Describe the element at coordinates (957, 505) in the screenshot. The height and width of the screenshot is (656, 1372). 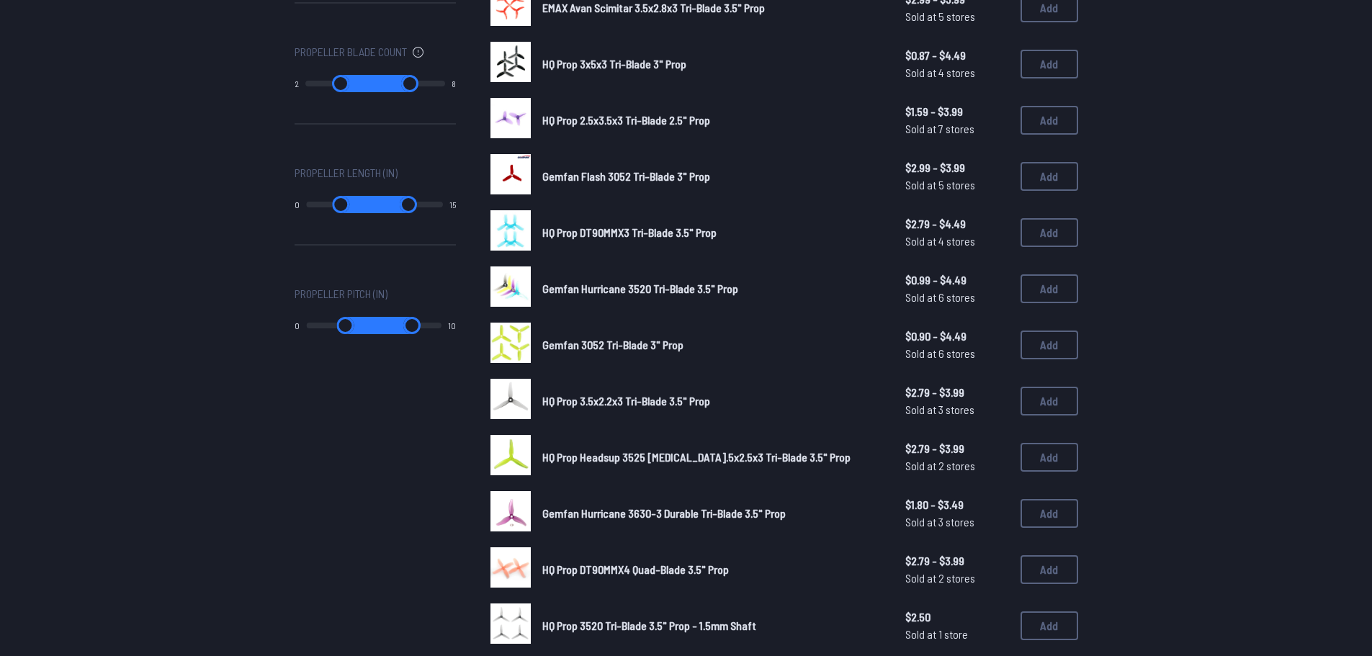
I see `span: $1.80 - $3.49` at that location.